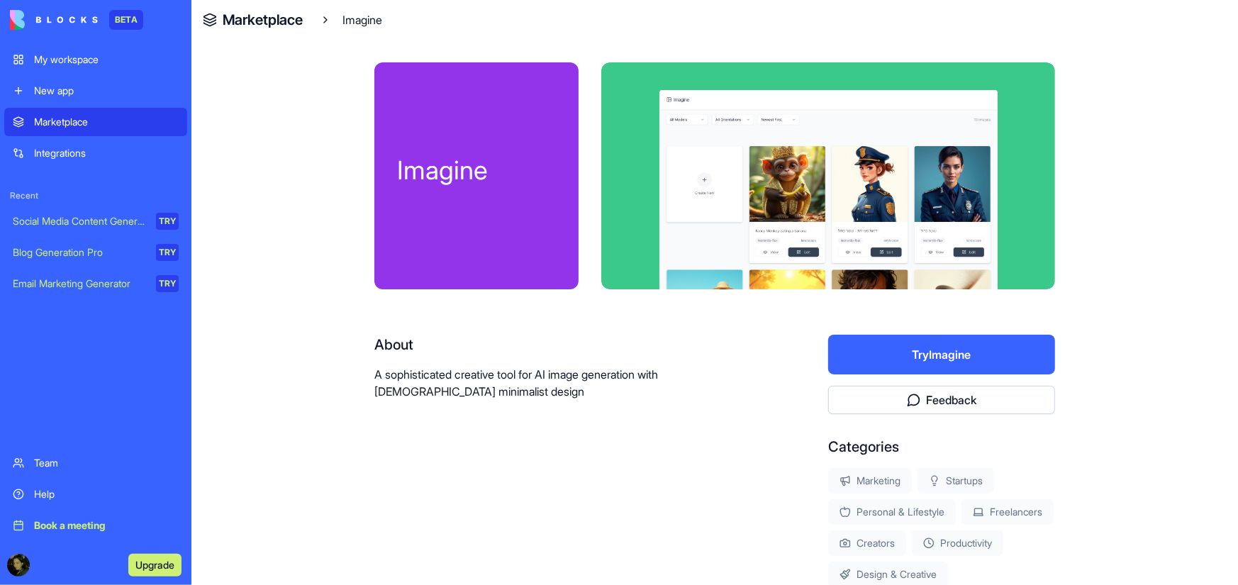 This screenshot has width=1238, height=585. I want to click on button: Feedback, so click(942, 400).